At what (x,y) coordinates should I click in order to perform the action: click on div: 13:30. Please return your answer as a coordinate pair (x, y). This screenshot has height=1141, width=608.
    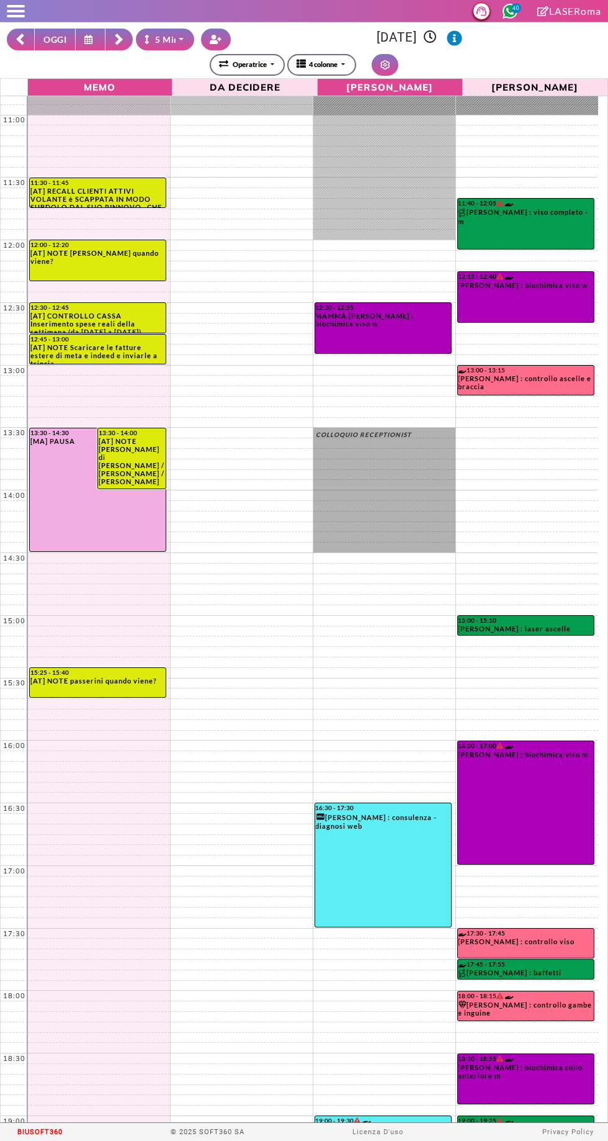
    Looking at the image, I should click on (14, 433).